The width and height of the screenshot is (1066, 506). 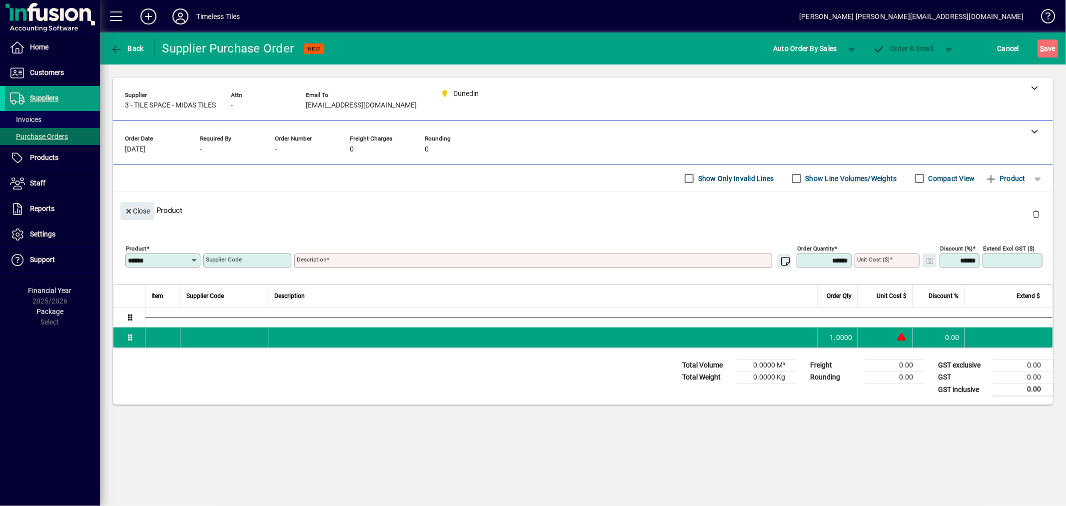 I want to click on button: Cancel, so click(x=1009, y=48).